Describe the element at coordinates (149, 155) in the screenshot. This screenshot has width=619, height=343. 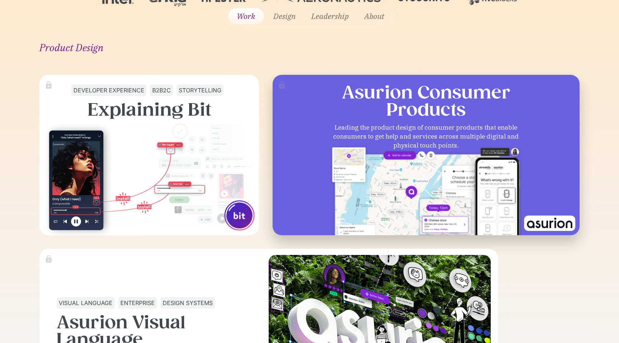
I see `a: developer experienceb2b2cstorytellingExplaining Bit` at that location.